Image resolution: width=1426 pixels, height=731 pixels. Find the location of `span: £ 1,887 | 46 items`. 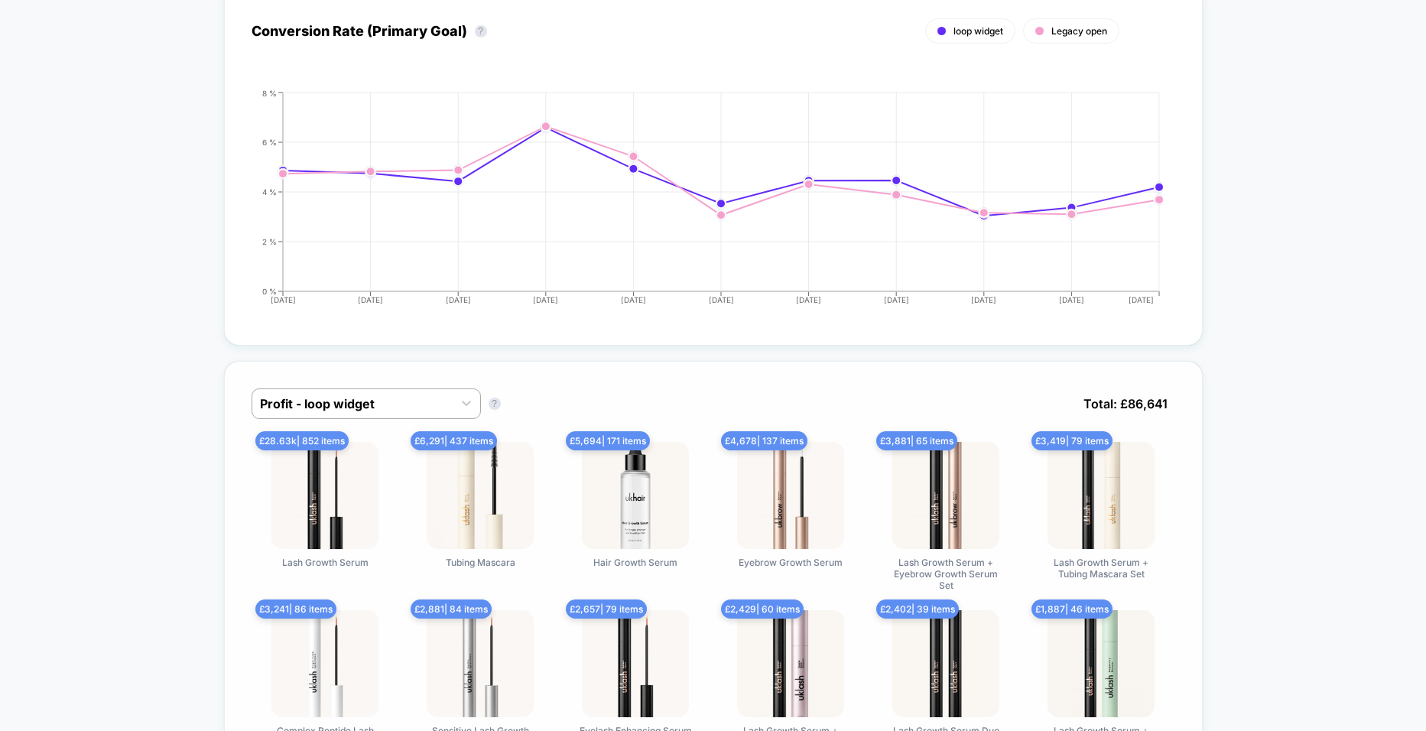

span: £ 1,887 | 46 items is located at coordinates (1072, 609).